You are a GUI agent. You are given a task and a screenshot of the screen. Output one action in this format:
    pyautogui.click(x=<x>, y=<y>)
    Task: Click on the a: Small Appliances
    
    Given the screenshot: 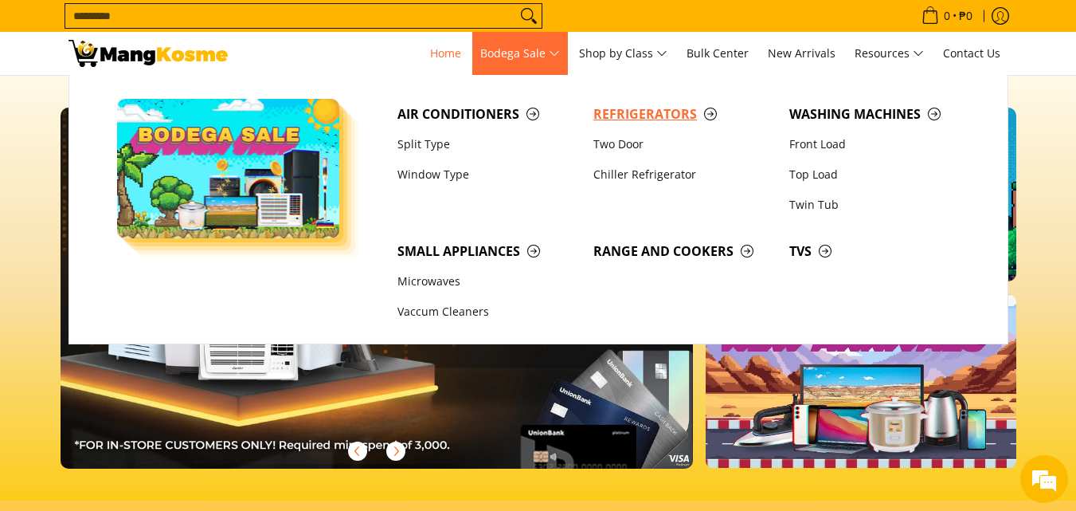 What is the action you would take?
    pyautogui.click(x=488, y=251)
    